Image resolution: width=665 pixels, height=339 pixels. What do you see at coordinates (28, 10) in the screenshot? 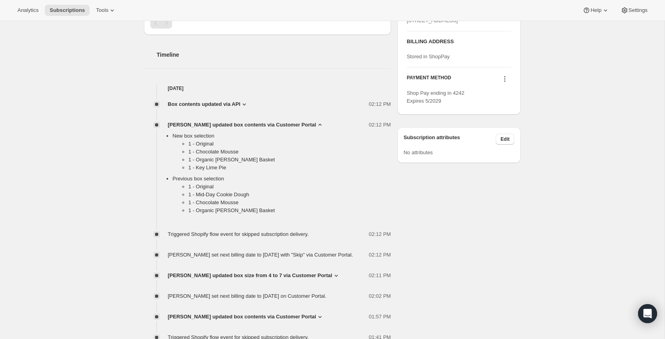
I see `button: Analytics` at bounding box center [28, 10].